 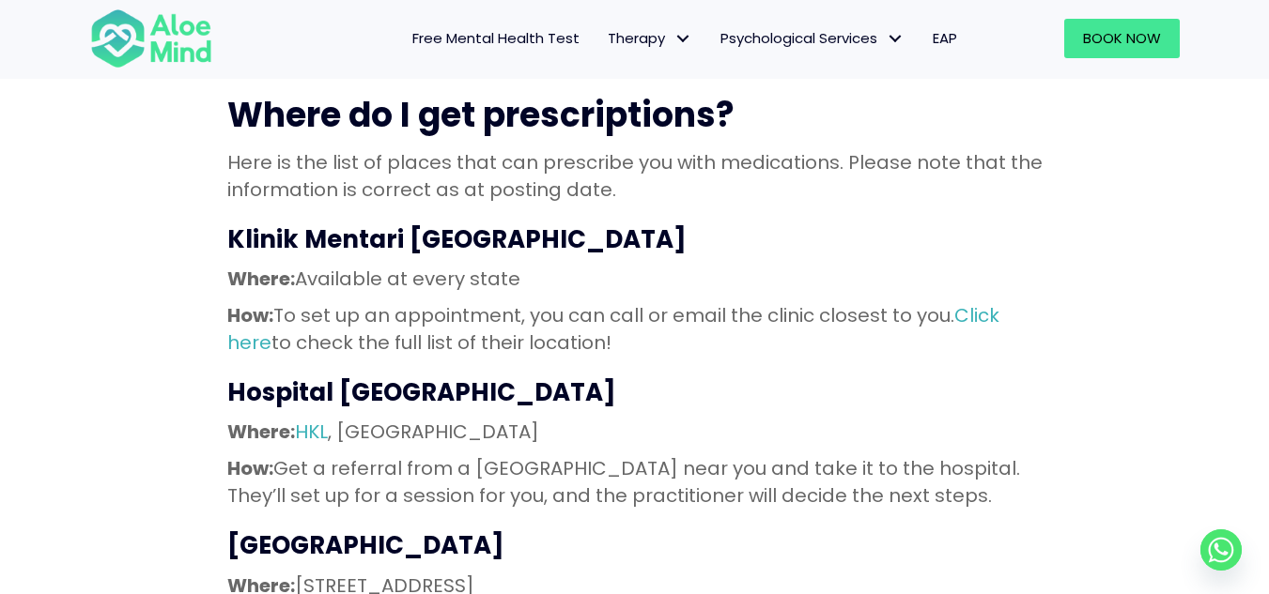 I want to click on a: Psychological ServicesPsychological Services: submenu, so click(x=812, y=39).